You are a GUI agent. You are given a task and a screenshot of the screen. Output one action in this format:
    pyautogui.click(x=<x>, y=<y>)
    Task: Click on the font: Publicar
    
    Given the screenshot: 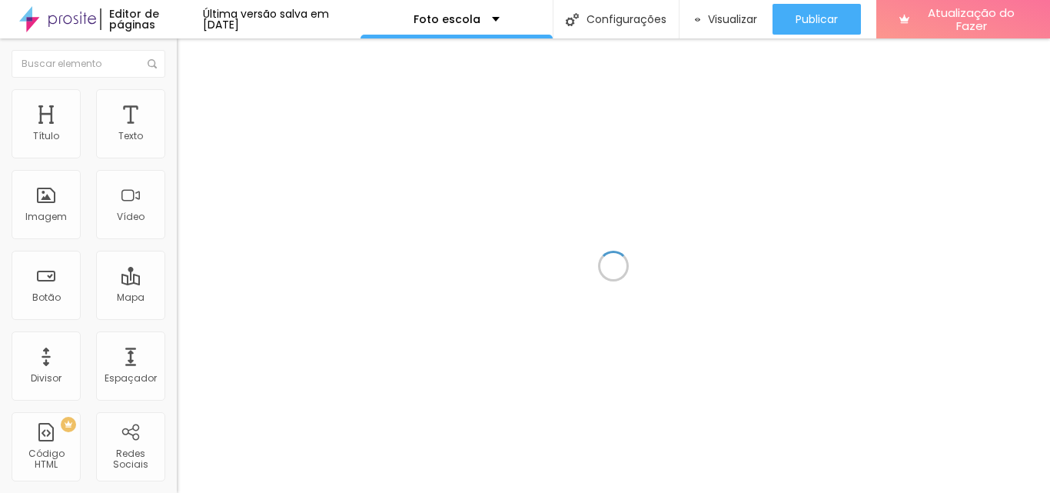 What is the action you would take?
    pyautogui.click(x=817, y=19)
    